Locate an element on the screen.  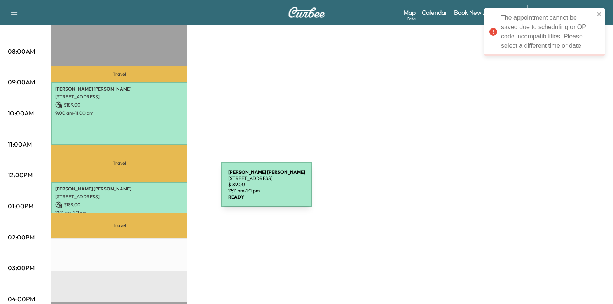
a: Book New Appointment is located at coordinates (486, 12).